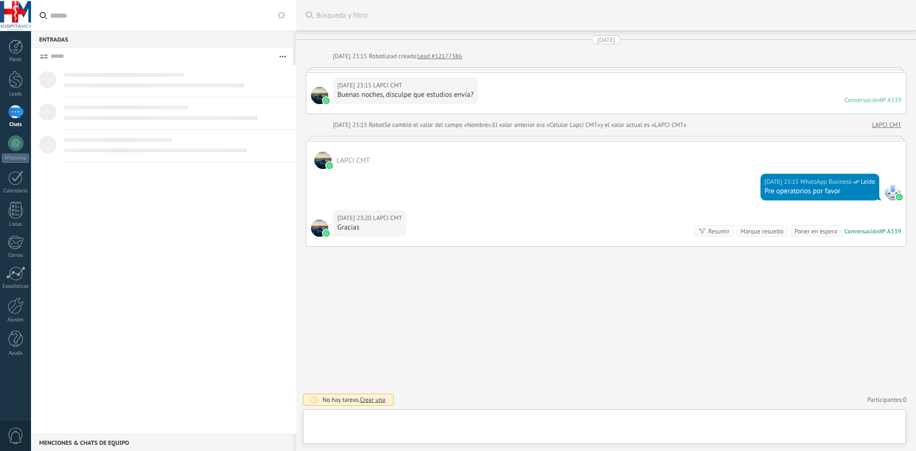 The height and width of the screenshot is (451, 916). Describe the element at coordinates (16, 255) in the screenshot. I see `div: Correo` at that location.